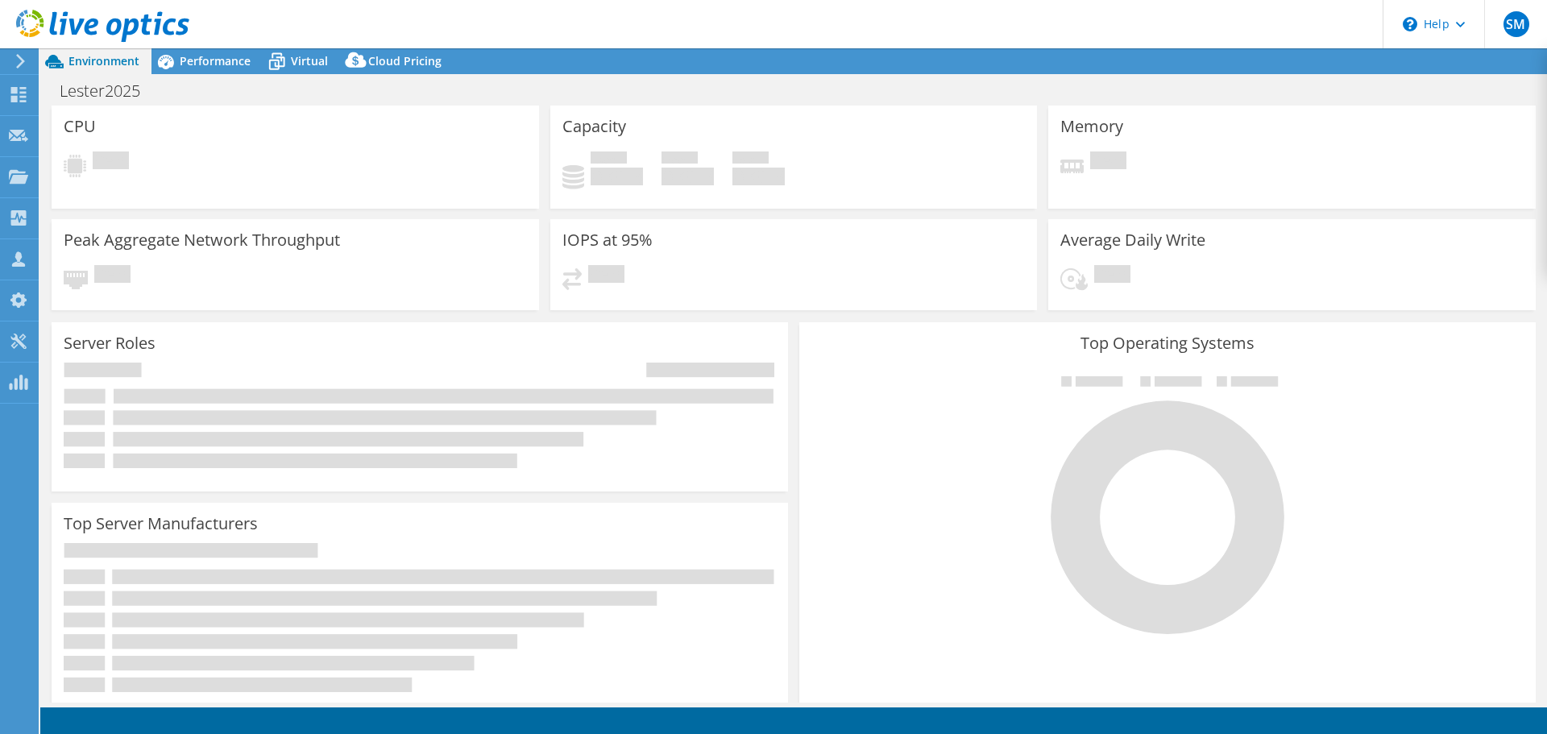 This screenshot has height=734, width=1547. What do you see at coordinates (104, 60) in the screenshot?
I see `span: Environment` at bounding box center [104, 60].